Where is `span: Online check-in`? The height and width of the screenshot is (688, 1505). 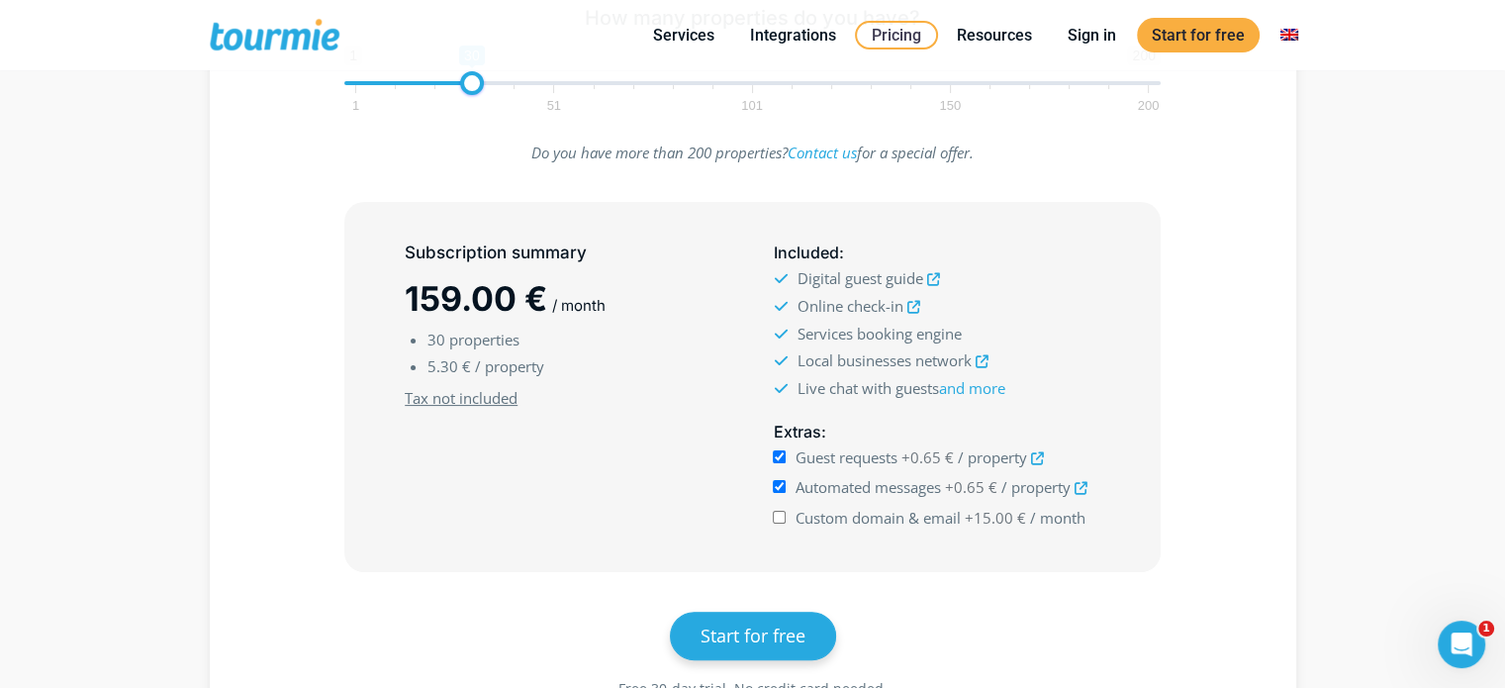 span: Online check-in is located at coordinates (849, 306).